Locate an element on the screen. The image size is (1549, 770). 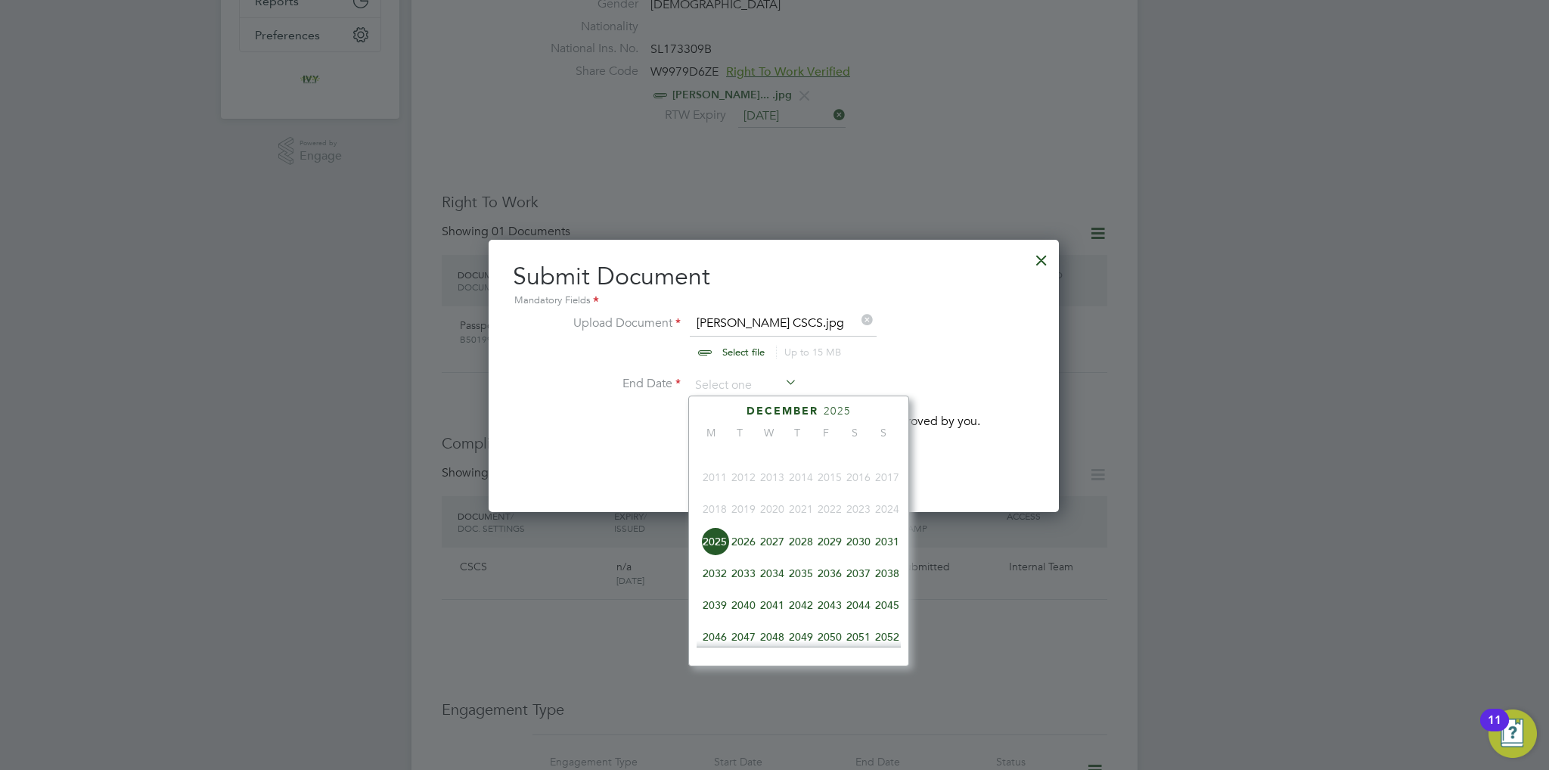
span: W is located at coordinates (768, 433).